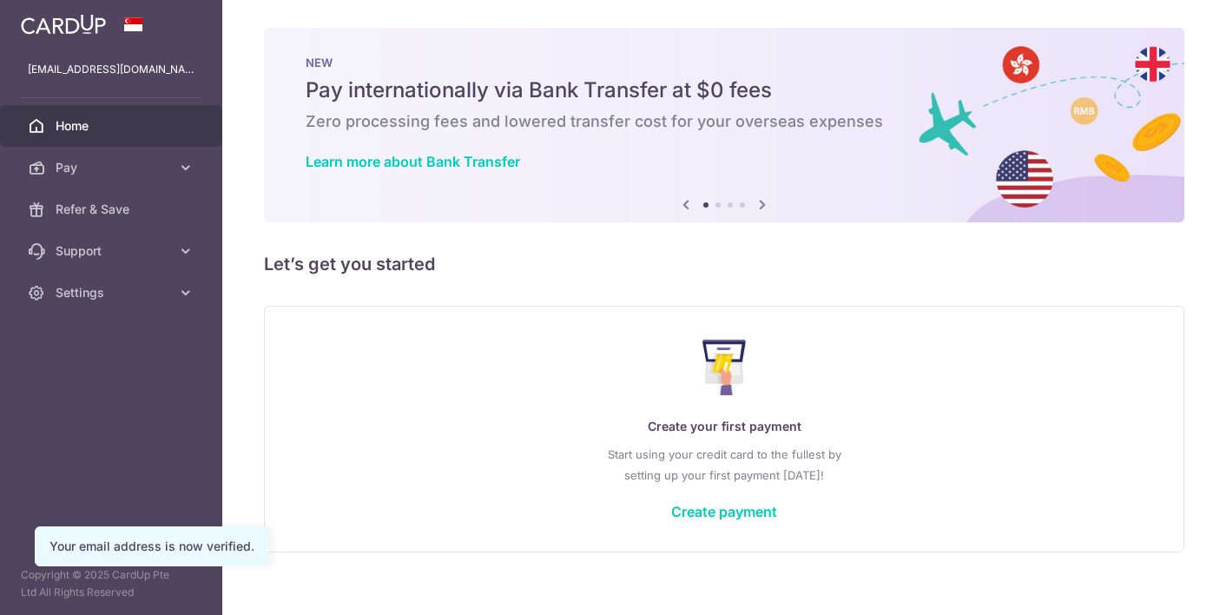 Image resolution: width=1226 pixels, height=615 pixels. What do you see at coordinates (724, 512) in the screenshot?
I see `a: Create payment` at bounding box center [724, 512].